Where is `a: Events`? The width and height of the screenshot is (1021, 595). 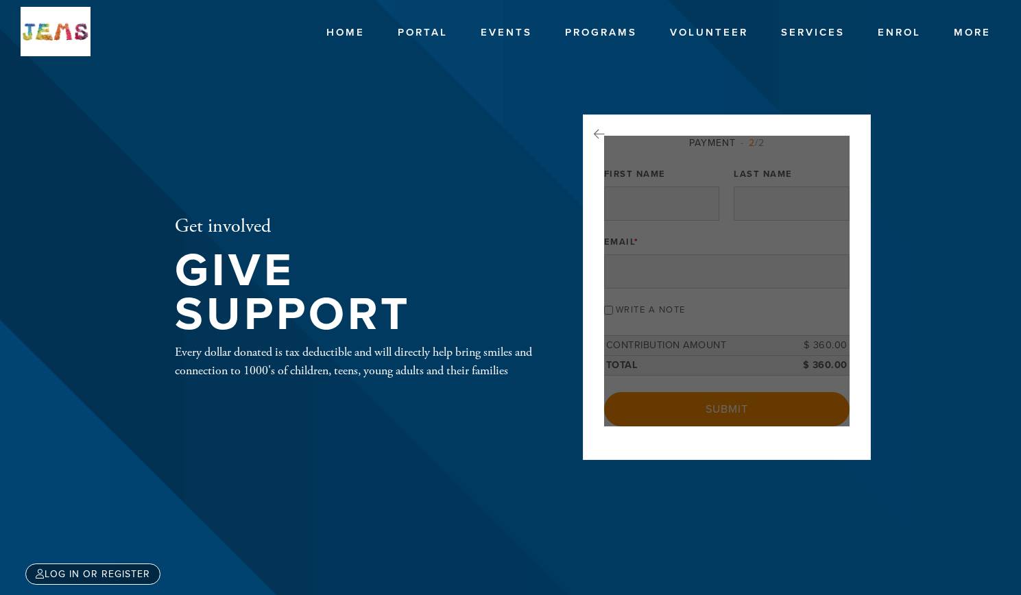 a: Events is located at coordinates (506, 33).